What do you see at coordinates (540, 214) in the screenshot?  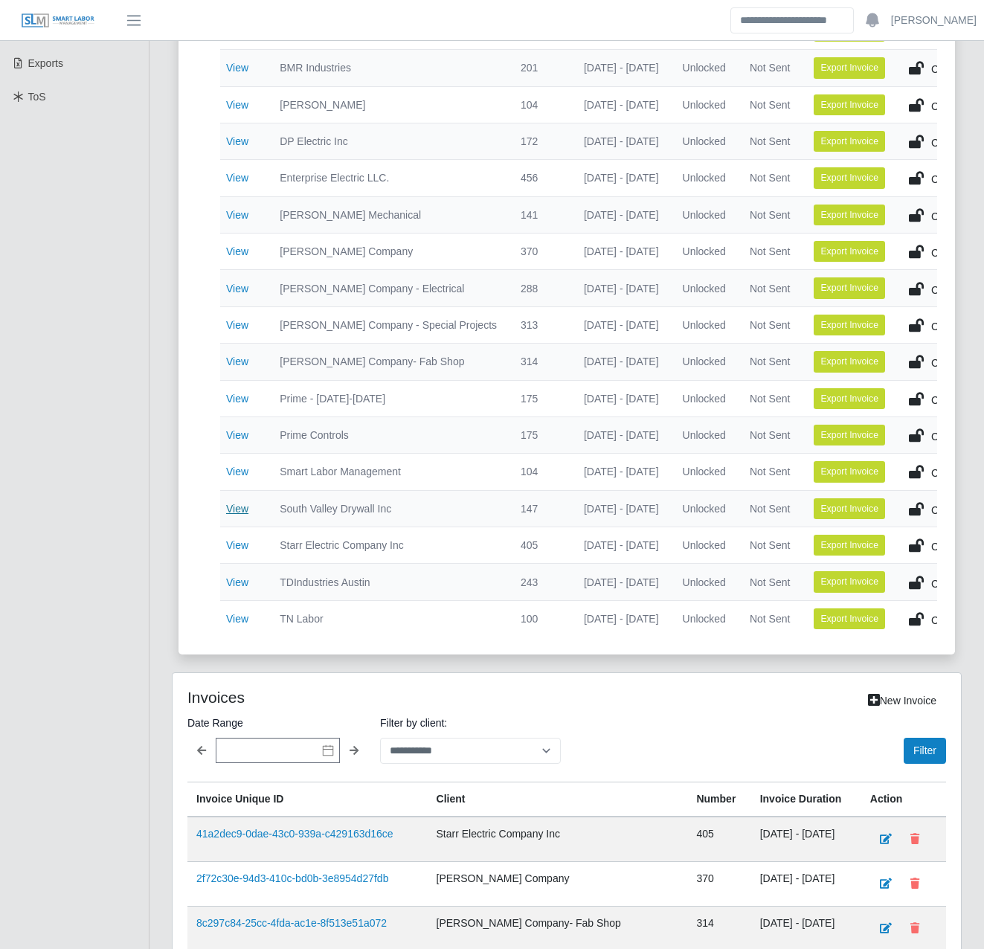 I see `td: 141` at bounding box center [540, 214].